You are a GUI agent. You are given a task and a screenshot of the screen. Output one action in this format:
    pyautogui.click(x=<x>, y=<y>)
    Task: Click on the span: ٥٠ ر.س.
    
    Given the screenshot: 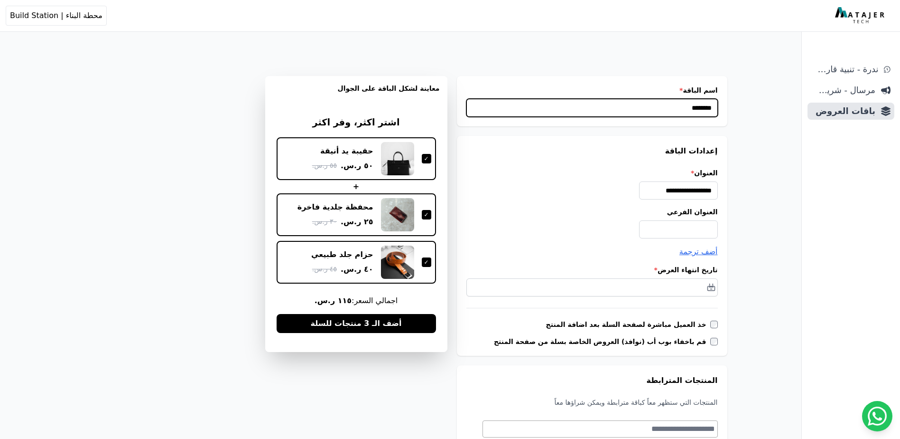 What is the action you would take?
    pyautogui.click(x=357, y=166)
    